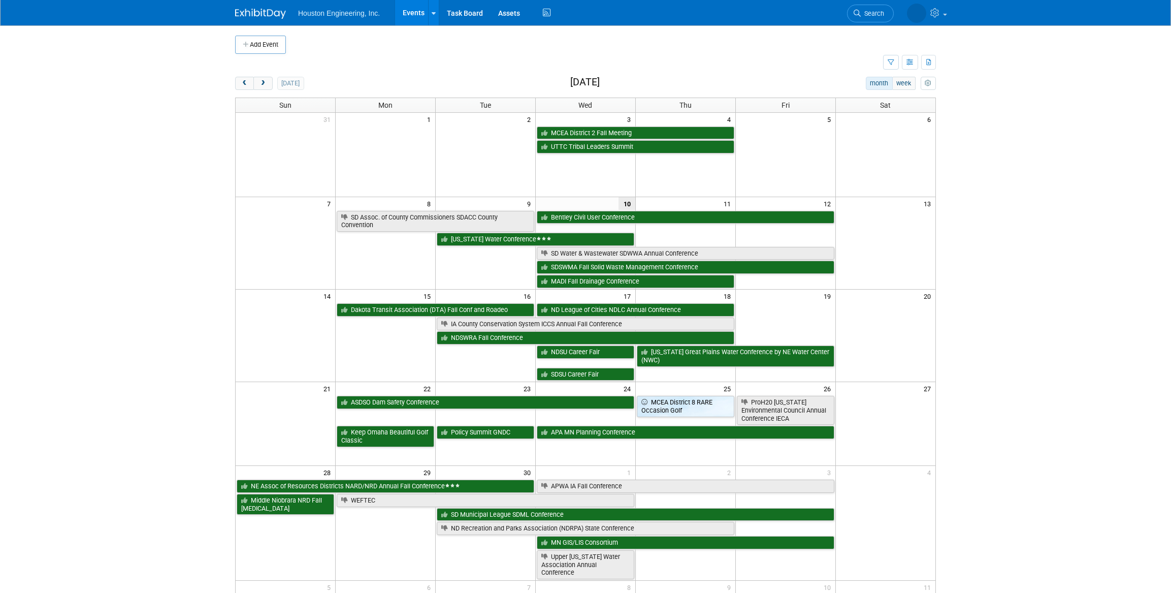 This screenshot has height=593, width=1171. I want to click on span: 16, so click(529, 296).